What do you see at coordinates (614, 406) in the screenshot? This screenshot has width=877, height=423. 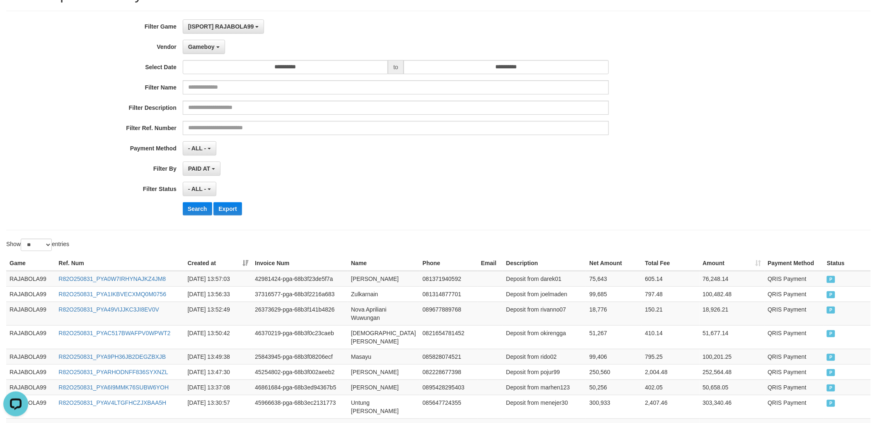 I see `td: 300,933` at bounding box center [614, 406].